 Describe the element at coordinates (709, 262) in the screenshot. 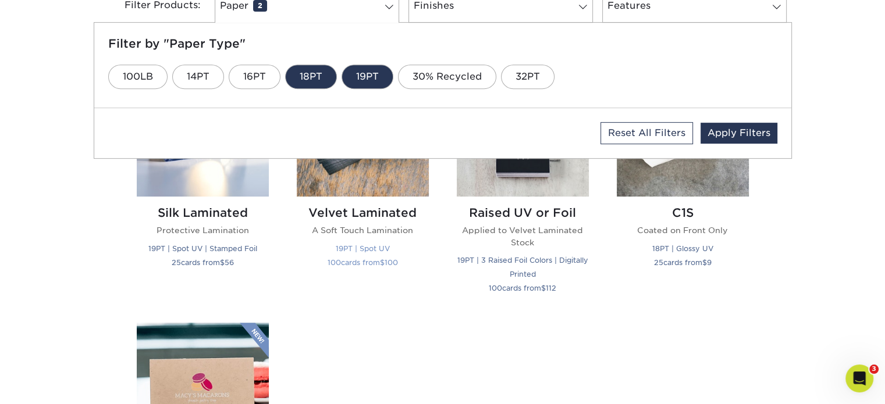

I see `span: 9` at that location.